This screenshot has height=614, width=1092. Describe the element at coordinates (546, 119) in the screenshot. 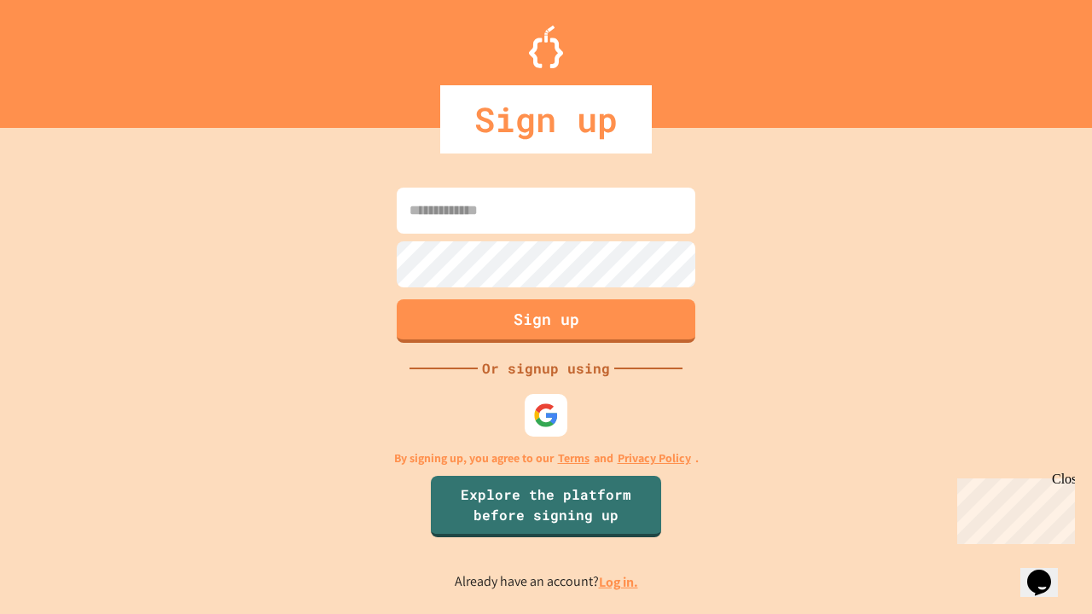

I see `div: Sign up` at that location.